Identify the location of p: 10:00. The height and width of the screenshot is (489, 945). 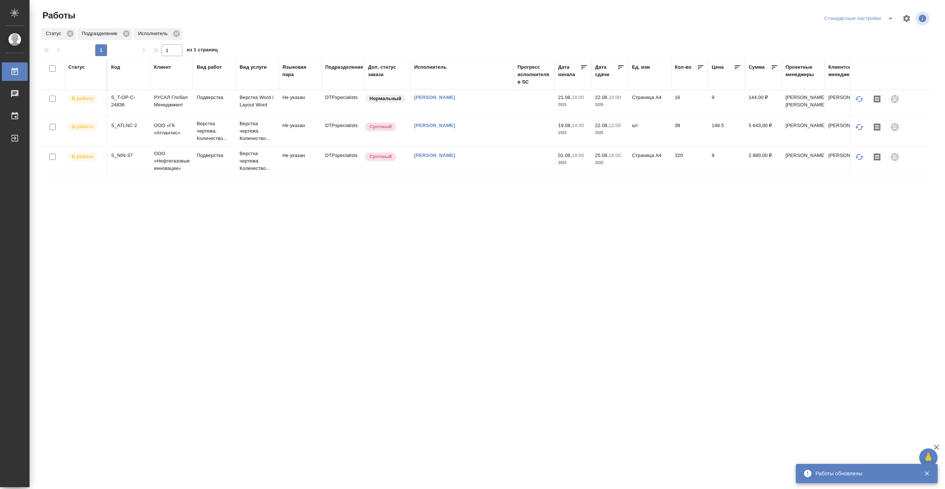
(615, 97).